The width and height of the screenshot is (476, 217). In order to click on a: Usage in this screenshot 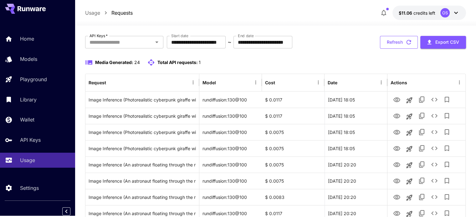, I will do `click(93, 13)`.